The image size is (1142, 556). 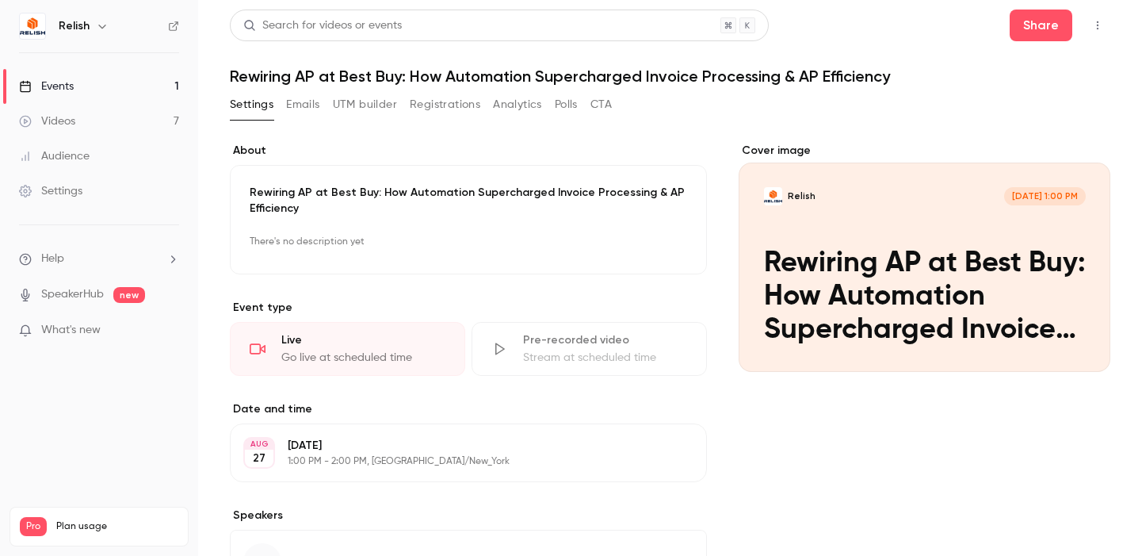 I want to click on a: SpeakerHub, so click(x=72, y=294).